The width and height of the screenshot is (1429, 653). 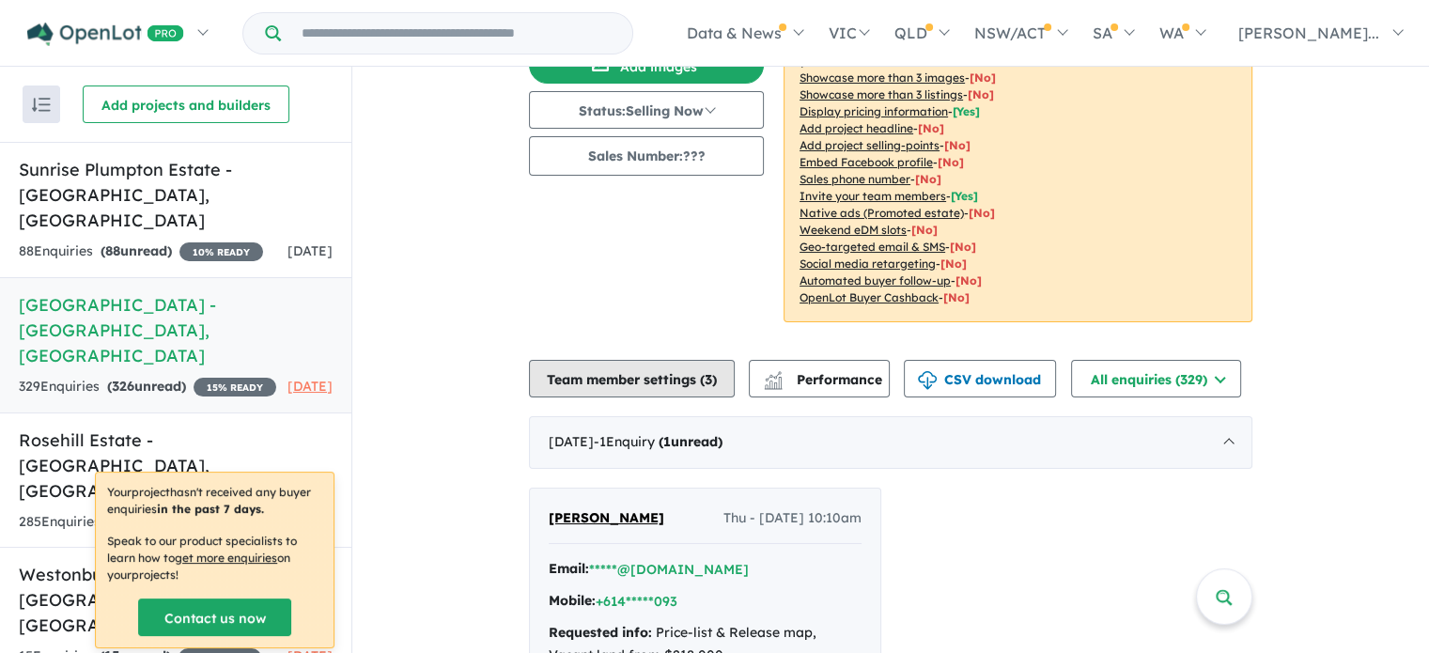 What do you see at coordinates (875, 280) in the screenshot?
I see `u: Automated buyer follow-up` at bounding box center [875, 280].